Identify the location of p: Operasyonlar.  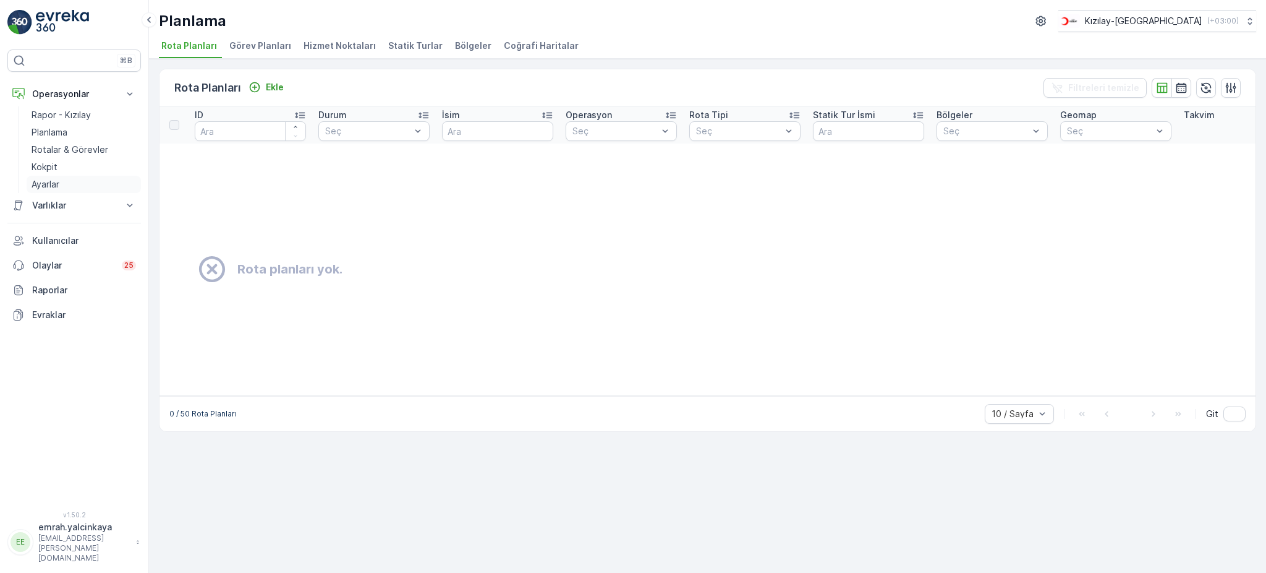
(74, 94).